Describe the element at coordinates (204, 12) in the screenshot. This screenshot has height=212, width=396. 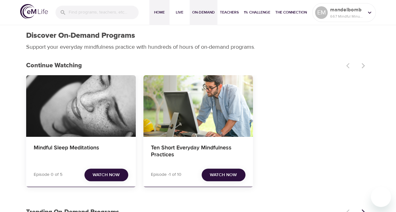
I see `span: On-Demand` at that location.